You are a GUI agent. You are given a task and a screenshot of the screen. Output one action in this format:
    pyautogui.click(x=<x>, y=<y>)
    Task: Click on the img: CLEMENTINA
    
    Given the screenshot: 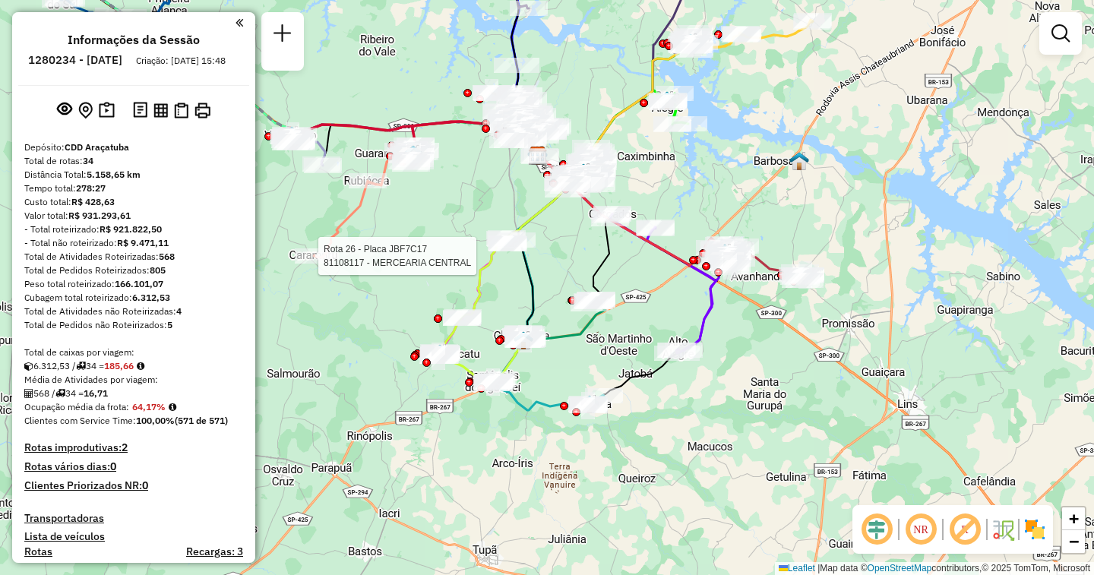 What is the action you would take?
    pyautogui.click(x=523, y=340)
    